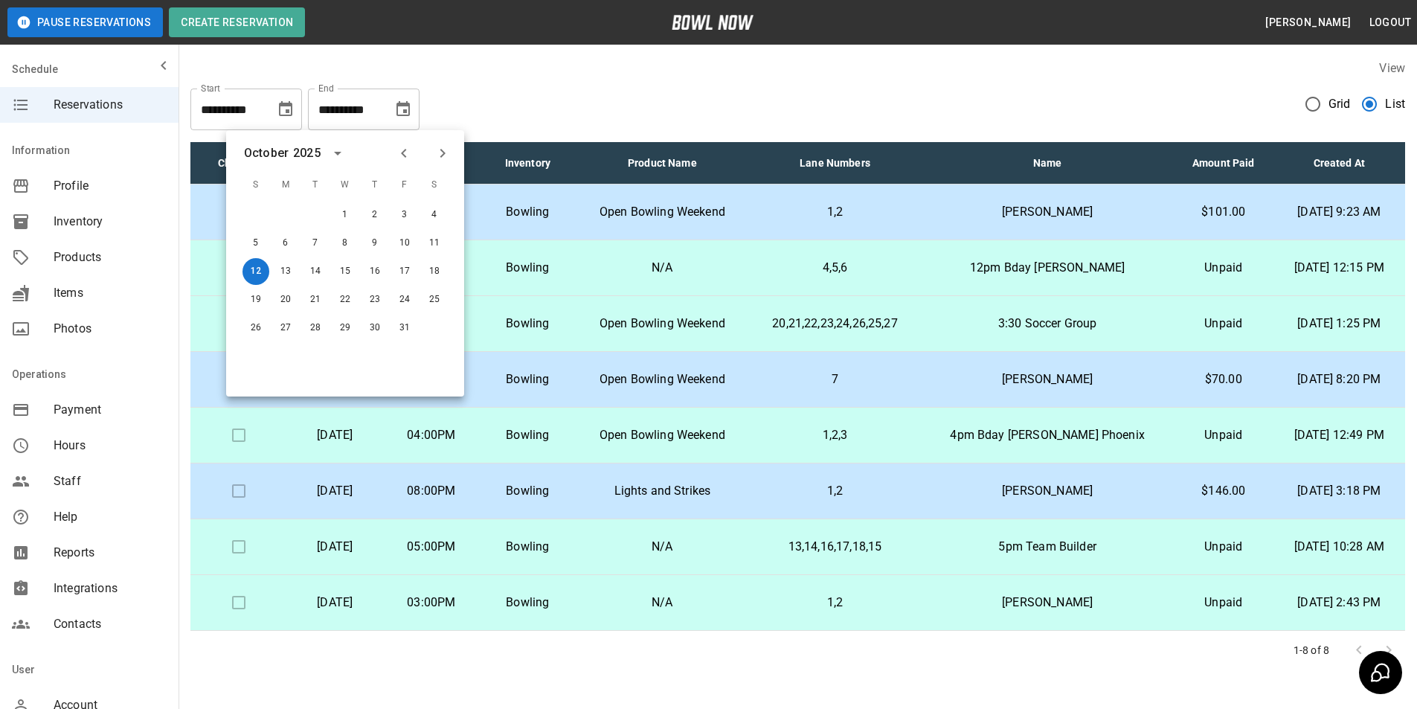 The height and width of the screenshot is (709, 1417). I want to click on p: Lights and Strikes, so click(662, 491).